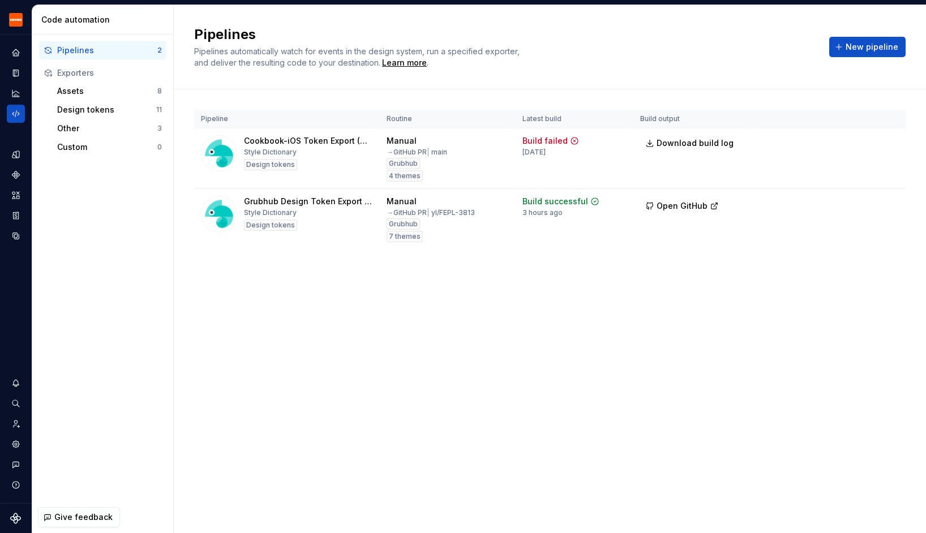  Describe the element at coordinates (107, 129) in the screenshot. I see `div: Other` at that location.